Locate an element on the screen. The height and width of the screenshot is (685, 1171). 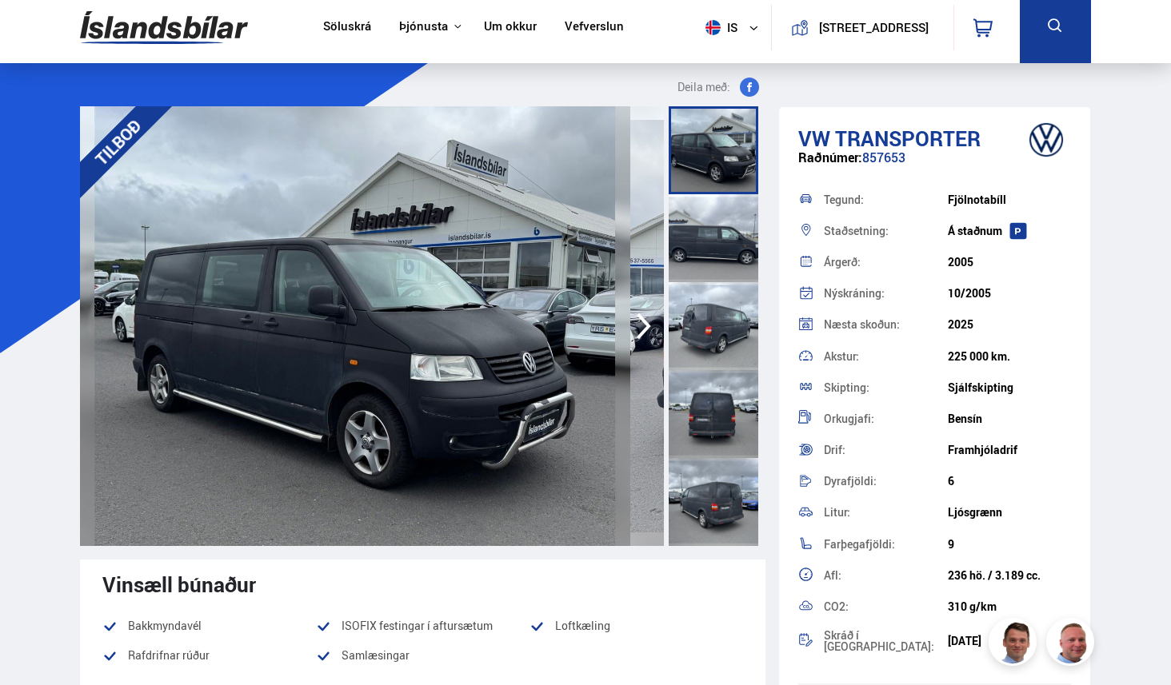
li: Bakkmyndavél is located at coordinates (209, 626).